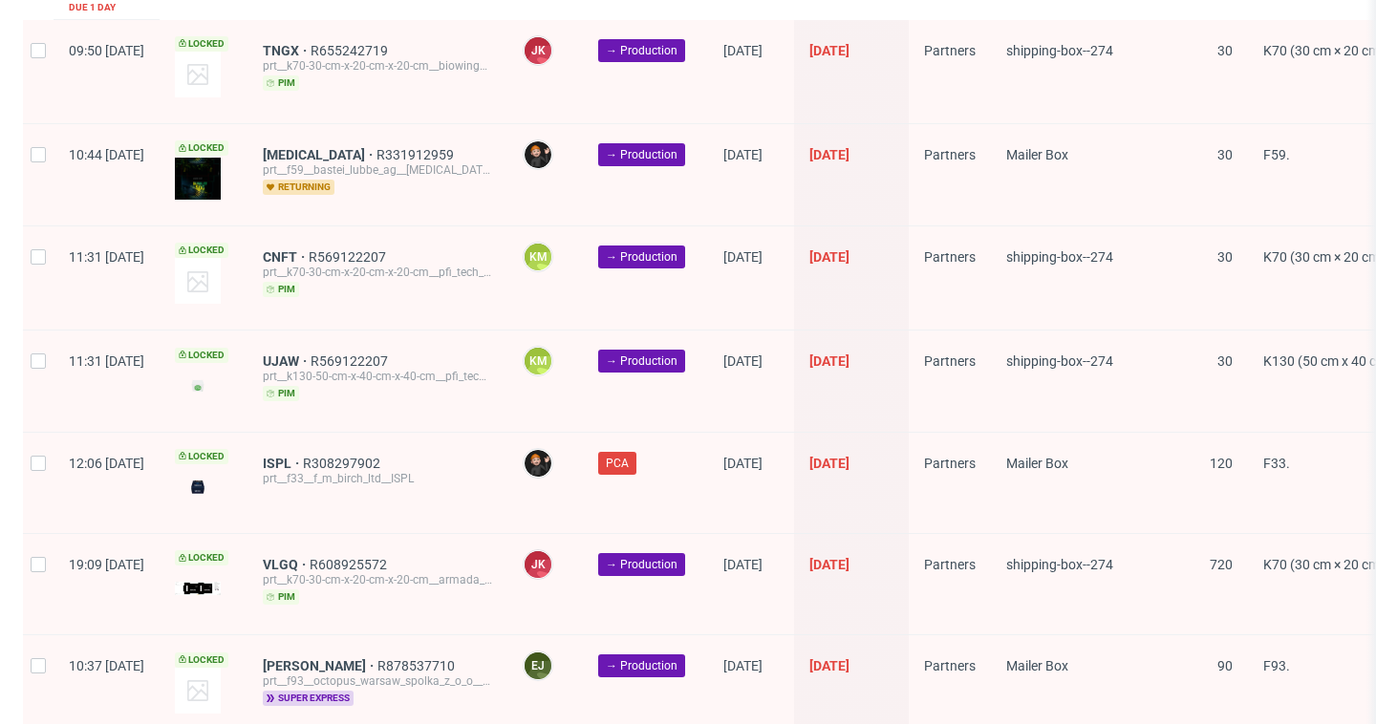 Image resolution: width=1376 pixels, height=725 pixels. Describe the element at coordinates (287, 361) in the screenshot. I see `a: UJAW` at that location.